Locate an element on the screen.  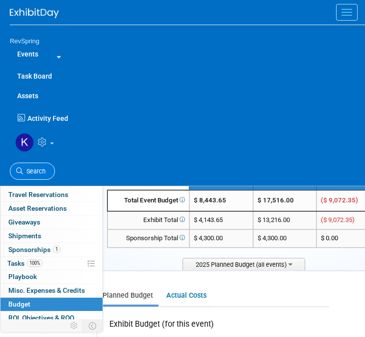
span: $ 4,300.00 is located at coordinates (208, 238).